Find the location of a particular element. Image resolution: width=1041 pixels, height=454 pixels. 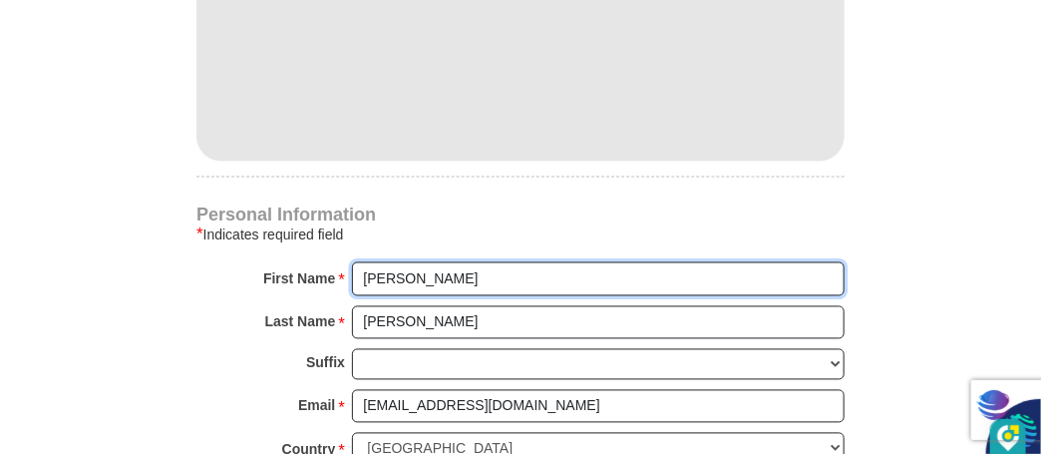

strong: Email is located at coordinates (316, 406).